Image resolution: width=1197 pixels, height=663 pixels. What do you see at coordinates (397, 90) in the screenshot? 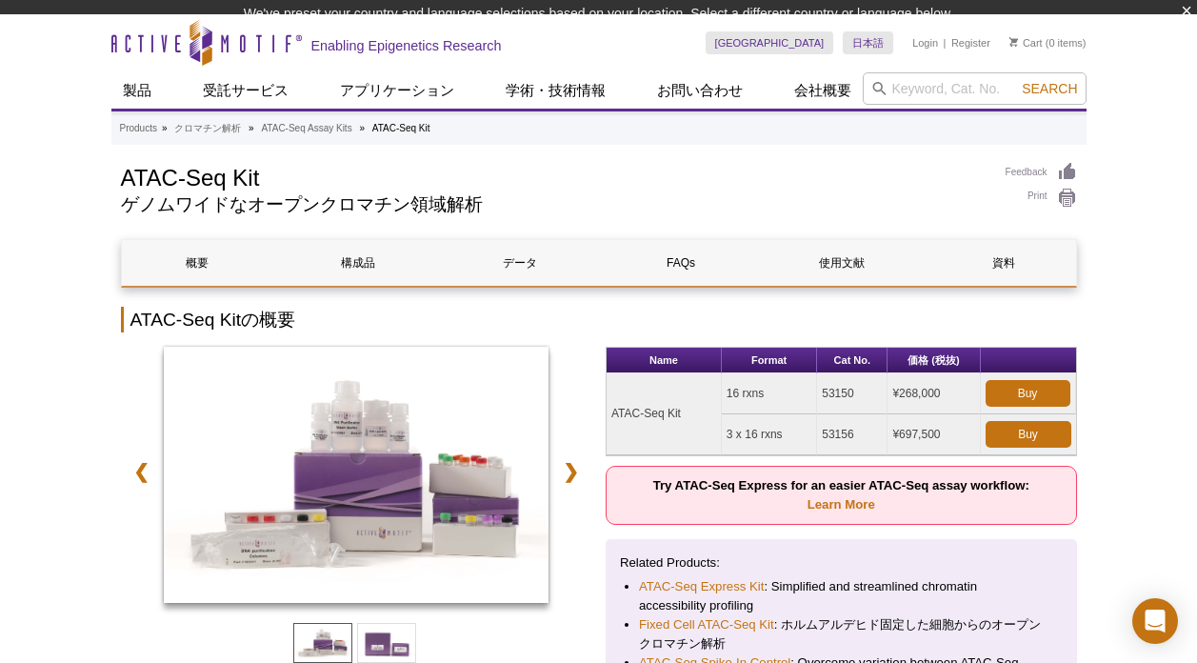
I see `a: アプリケーション` at bounding box center [397, 90].